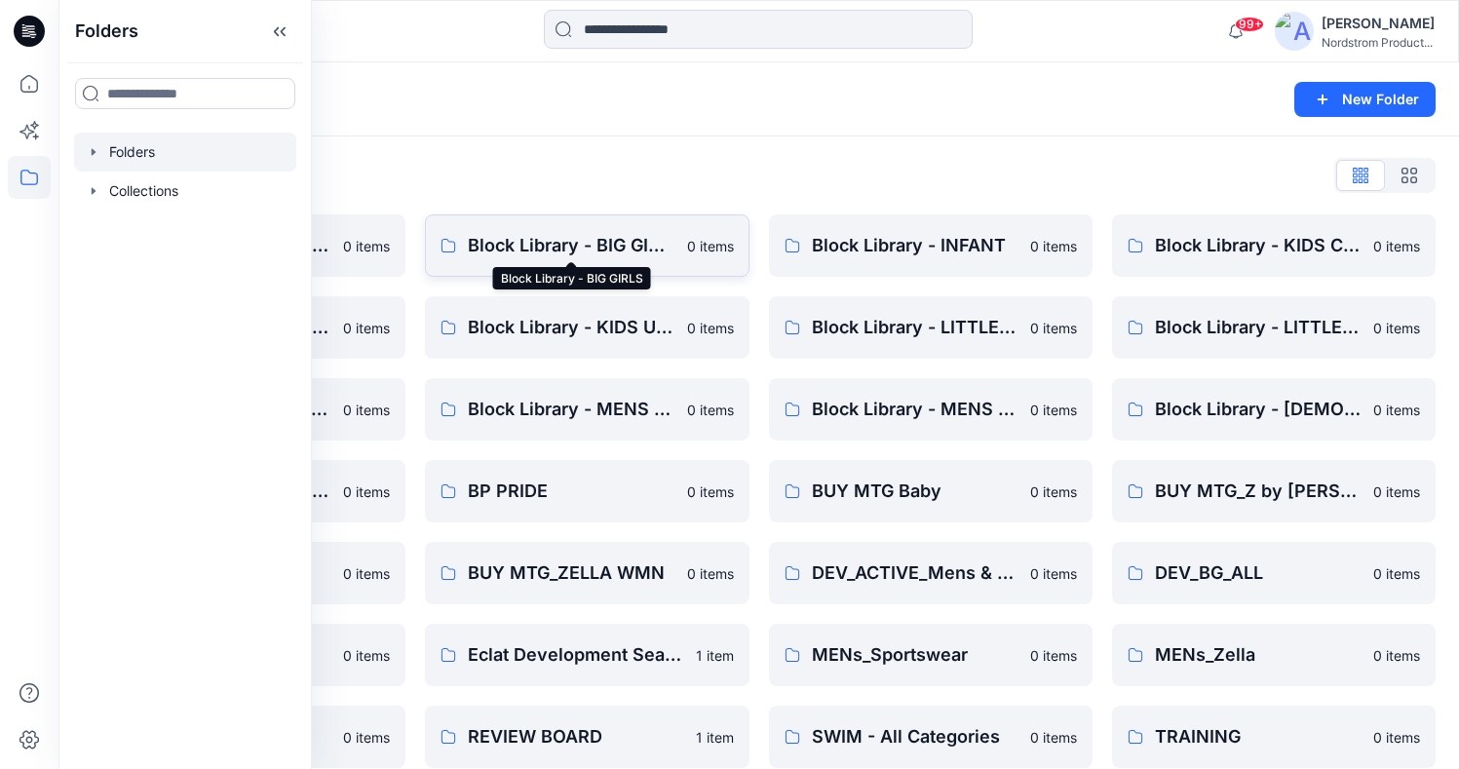 The image size is (1459, 769). Describe the element at coordinates (571, 327) in the screenshot. I see `p: Block Library - KIDS UNDERWEAR ALL SIZES` at that location.